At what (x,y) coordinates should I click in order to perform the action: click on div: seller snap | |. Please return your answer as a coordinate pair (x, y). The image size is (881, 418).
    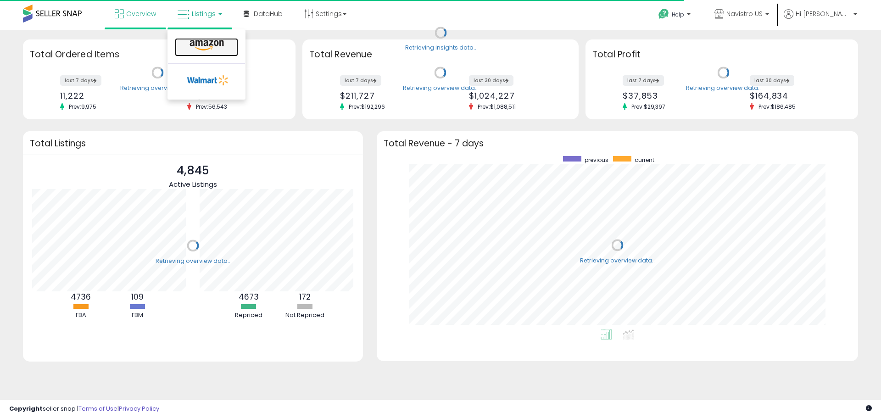
    Looking at the image, I should click on (84, 409).